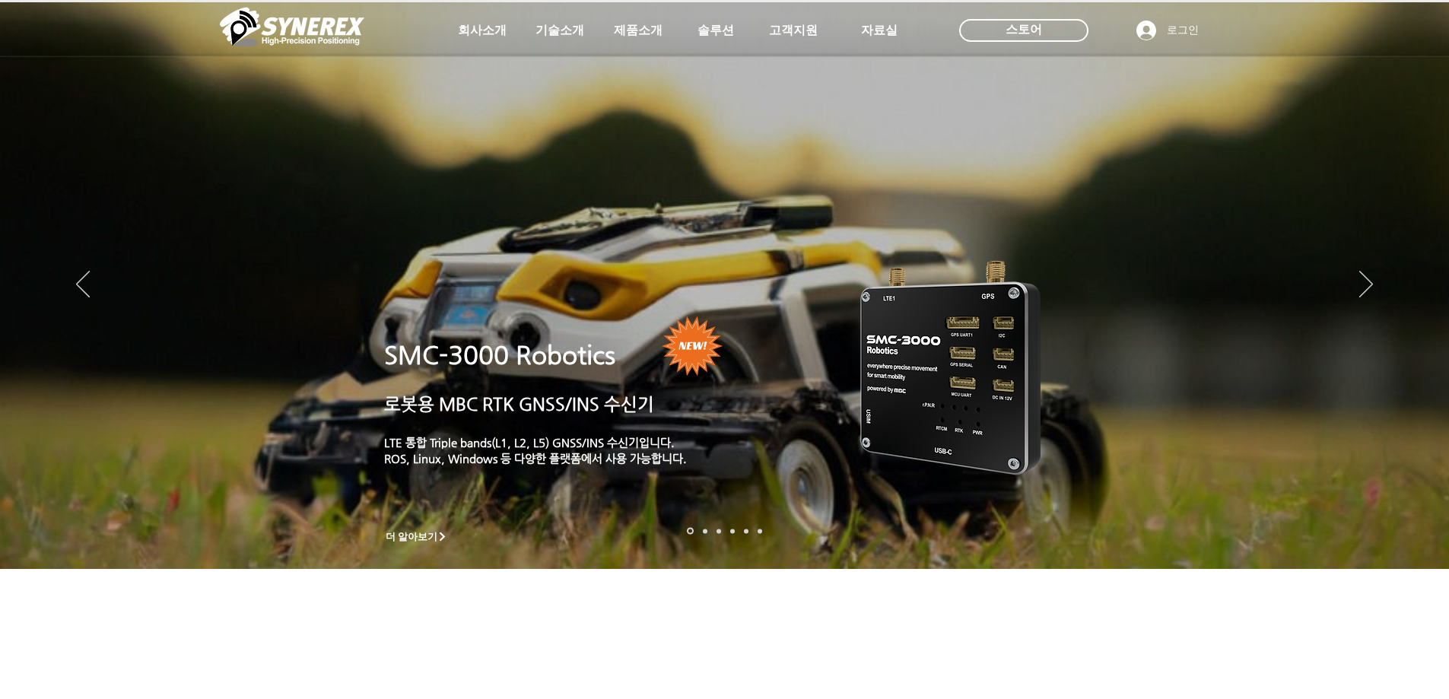 The image size is (1449, 699). Describe the element at coordinates (716, 30) in the screenshot. I see `a: 솔루션` at that location.